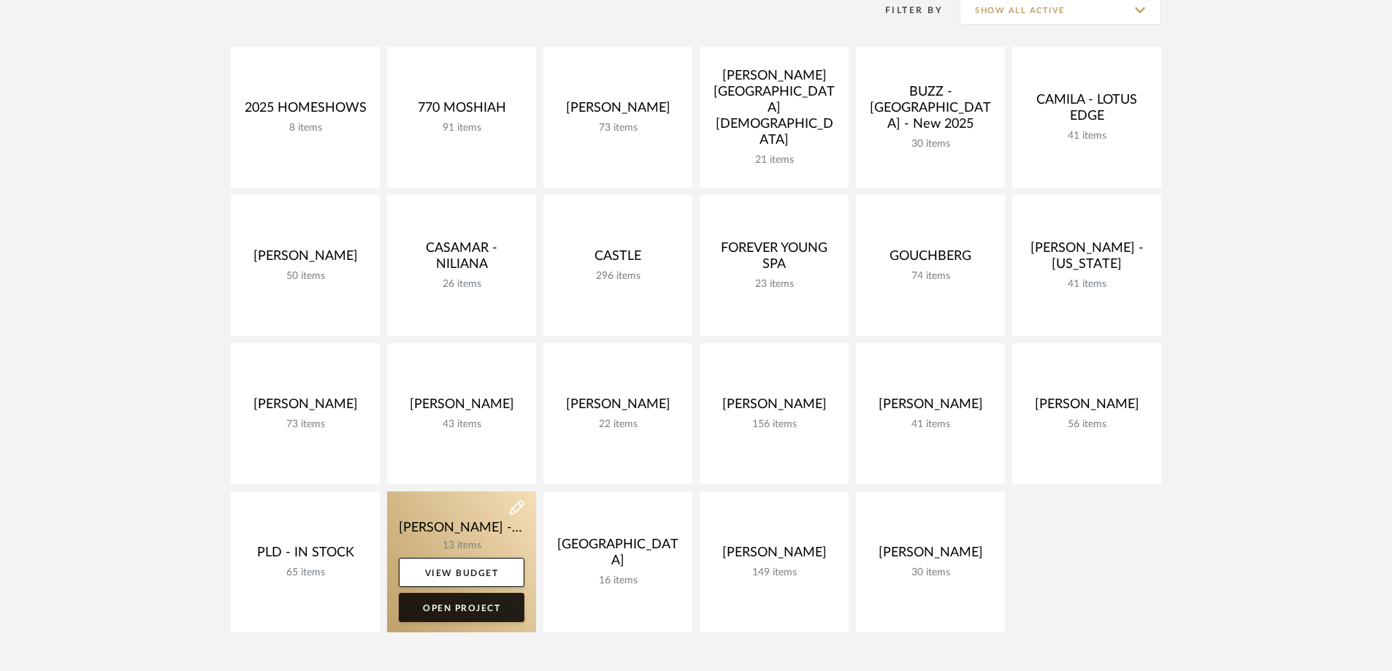 This screenshot has height=671, width=1392. Describe the element at coordinates (305, 573) in the screenshot. I see `div: 65 items` at that location.